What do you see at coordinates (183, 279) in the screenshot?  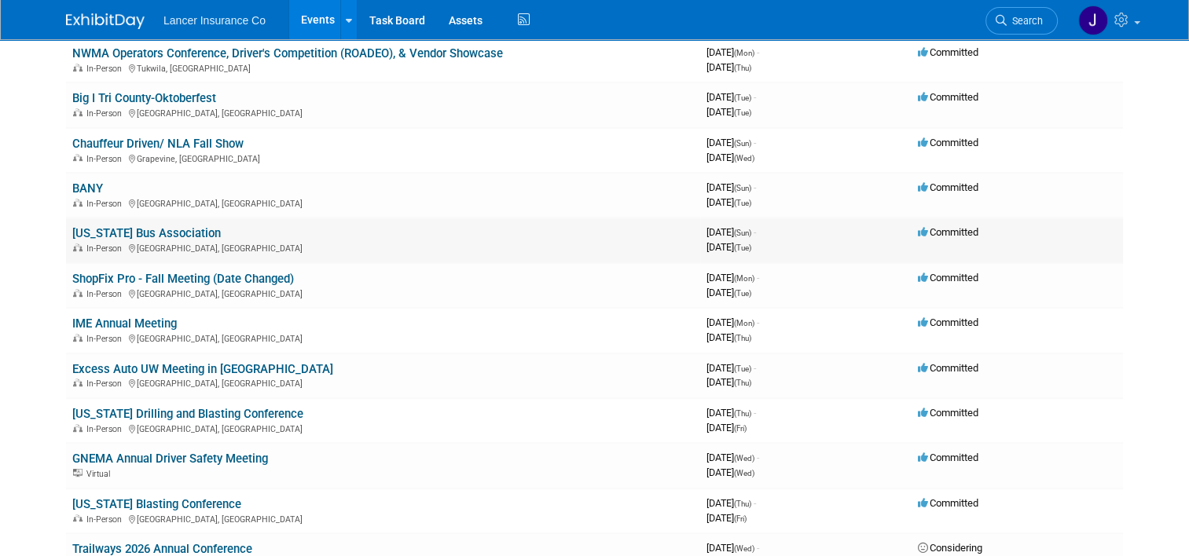 I see `a: ShopFix Pro - Fall Meeting (Date Changed)` at bounding box center [183, 279].